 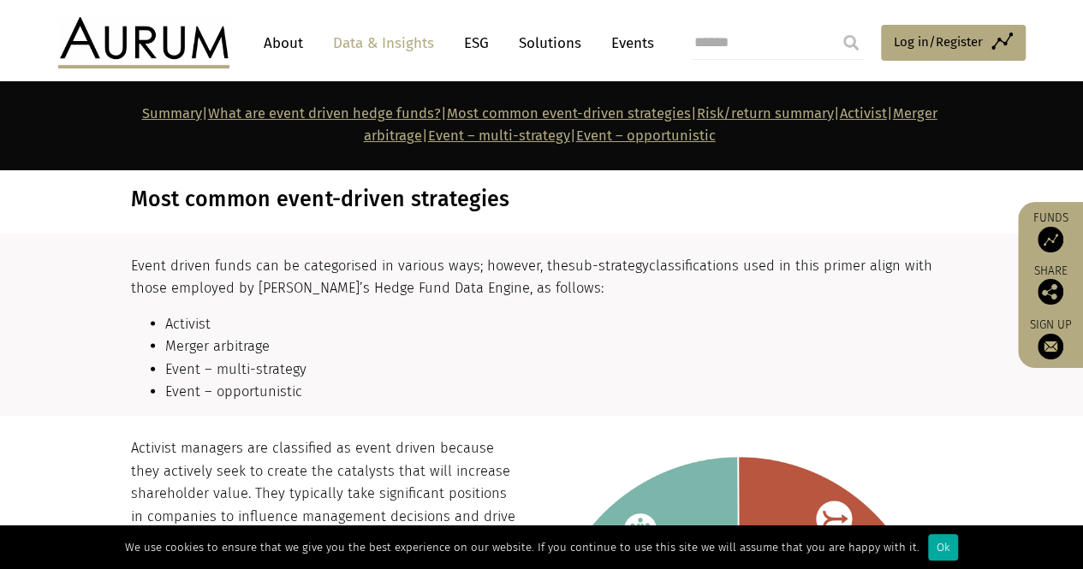 What do you see at coordinates (172, 113) in the screenshot?
I see `a: Summary` at bounding box center [172, 113].